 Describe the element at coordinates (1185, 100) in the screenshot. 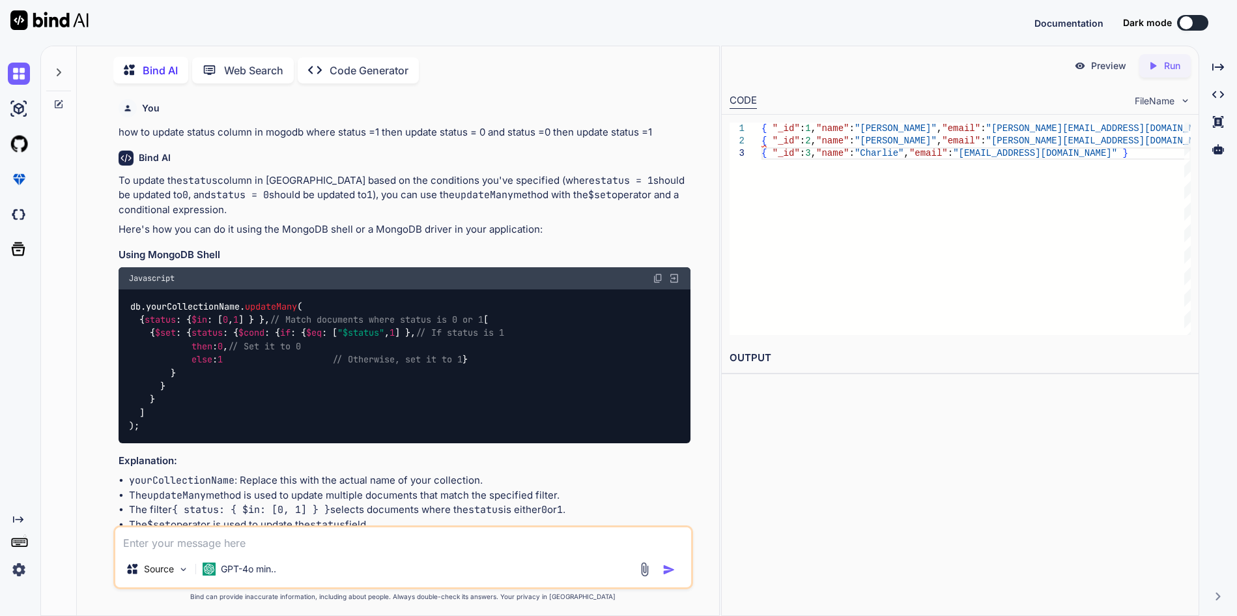

I see `img: chevron down` at that location.